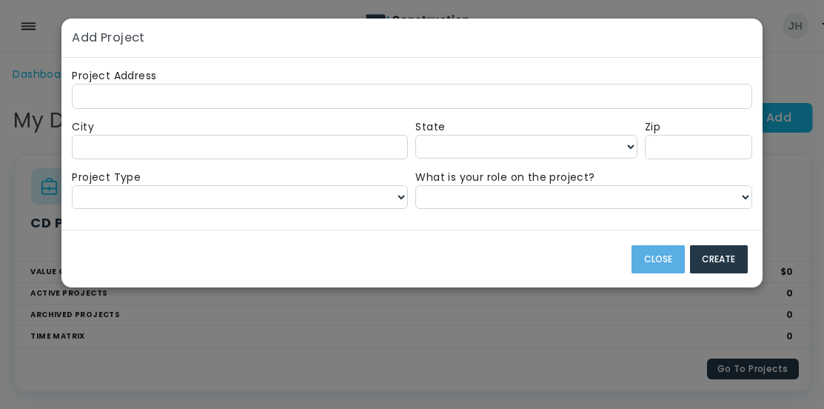 The width and height of the screenshot is (824, 409). Describe the element at coordinates (505, 177) in the screenshot. I see `label: What is your role on the project?` at that location.